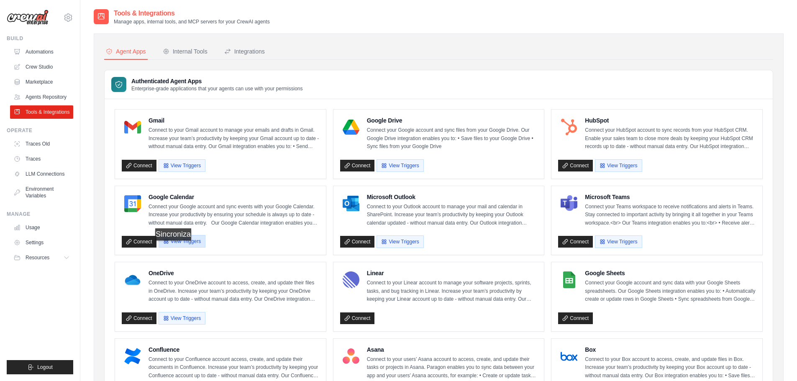 This screenshot has height=381, width=797. Describe the element at coordinates (41, 82) in the screenshot. I see `a: Marketplace` at that location.